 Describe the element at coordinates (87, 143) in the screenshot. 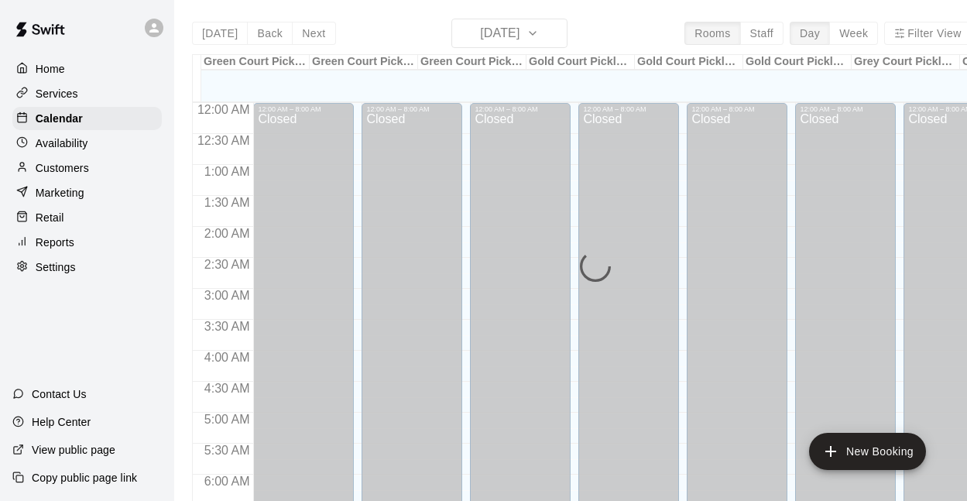

I see `a: Availability` at that location.